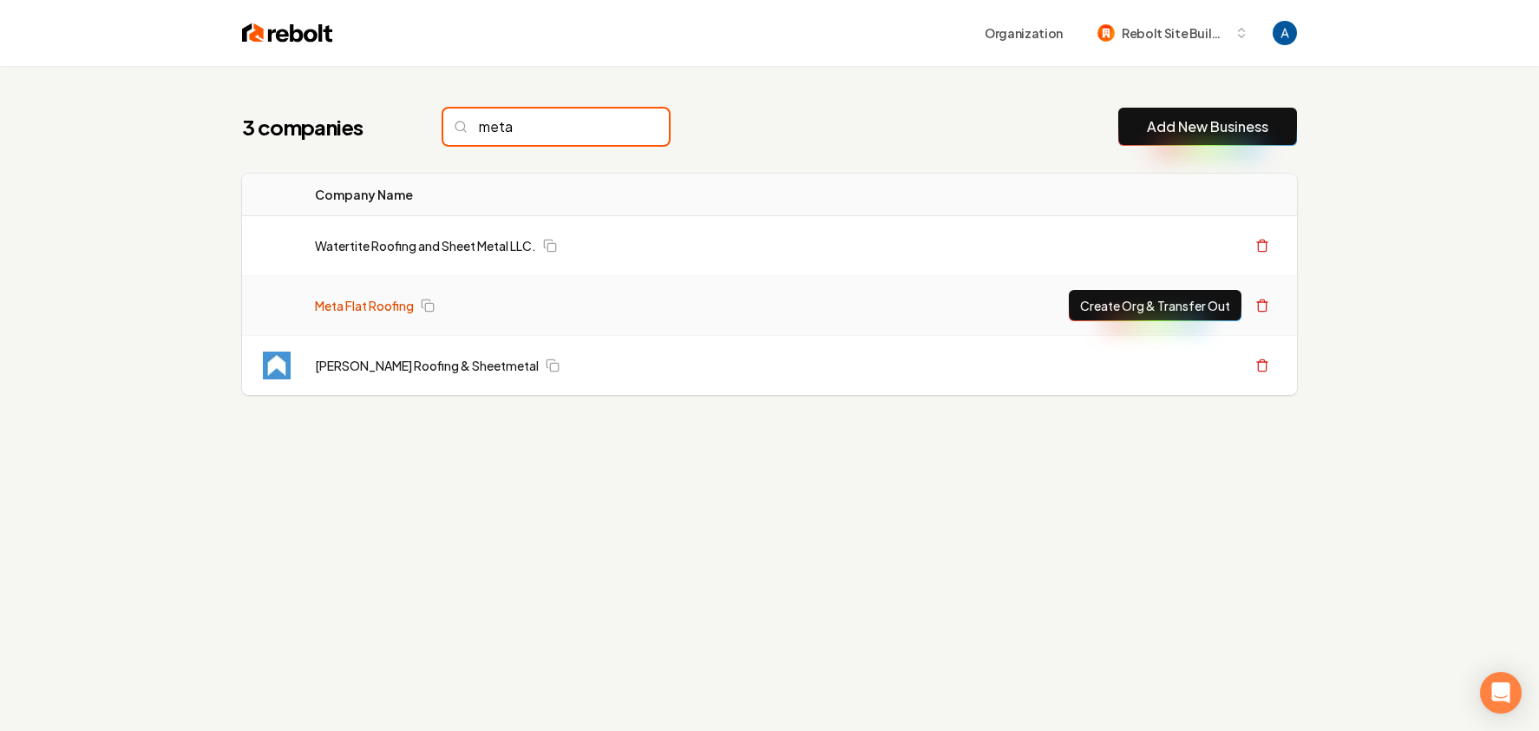 This screenshot has width=1539, height=731. I want to click on button: Organization, so click(1024, 33).